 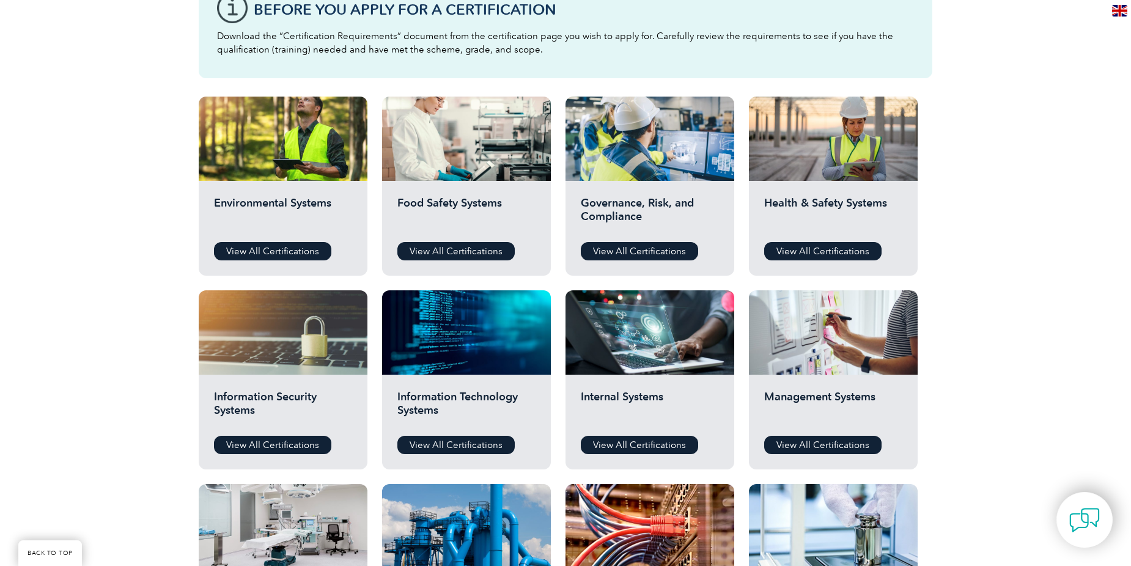 I want to click on h2: Information Technology Systems, so click(x=467, y=408).